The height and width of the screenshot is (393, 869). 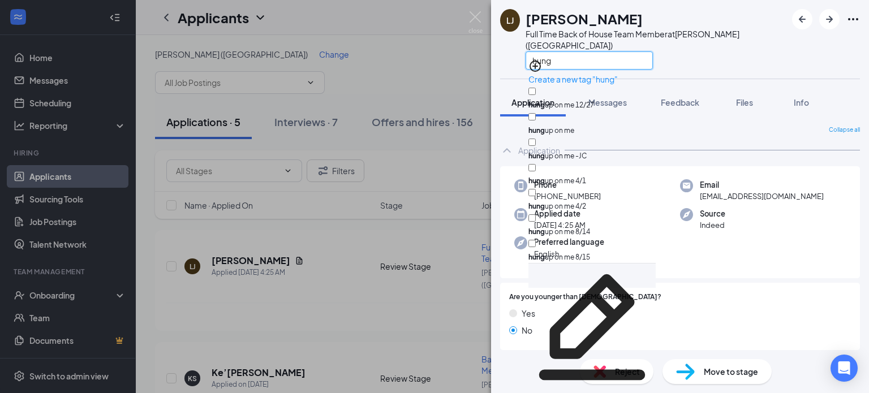 What do you see at coordinates (532, 218) in the screenshot?
I see `input: hungup on me 8/14` at bounding box center [532, 218].